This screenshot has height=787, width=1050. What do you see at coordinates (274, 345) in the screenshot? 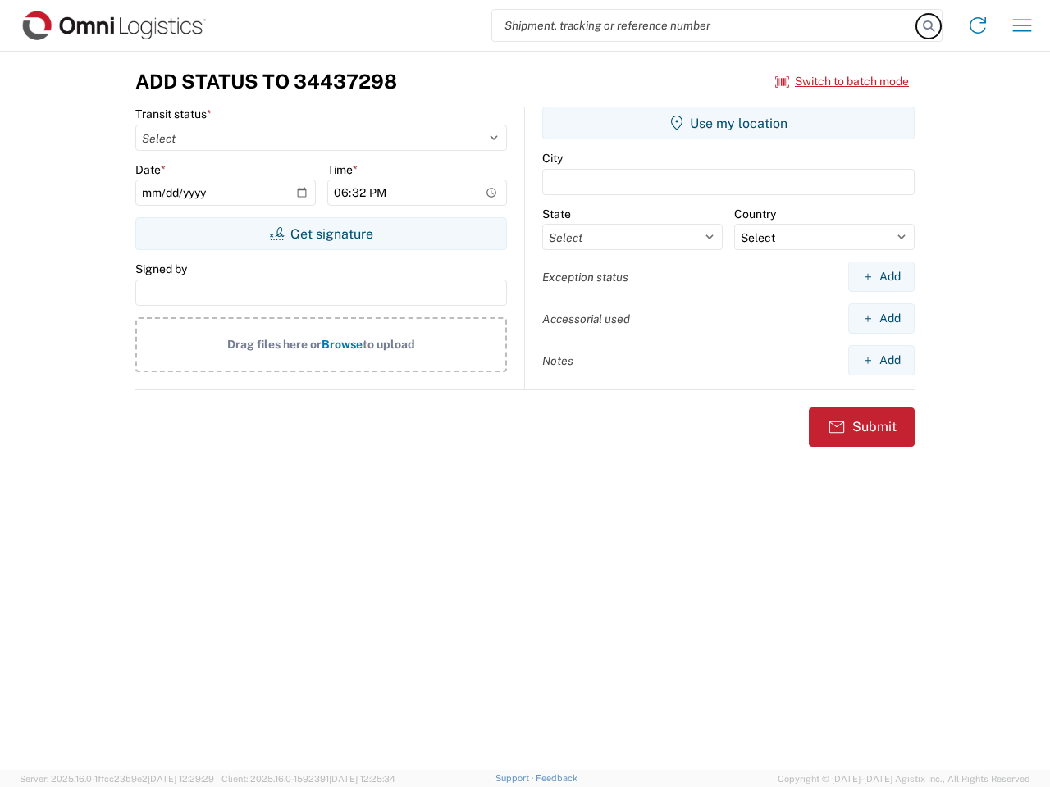
I see `span: Drag files here or` at bounding box center [274, 345].